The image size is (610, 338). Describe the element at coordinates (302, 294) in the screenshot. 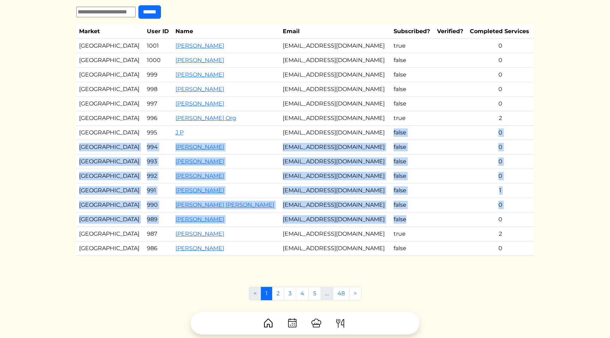

I see `a: 4` at that location.